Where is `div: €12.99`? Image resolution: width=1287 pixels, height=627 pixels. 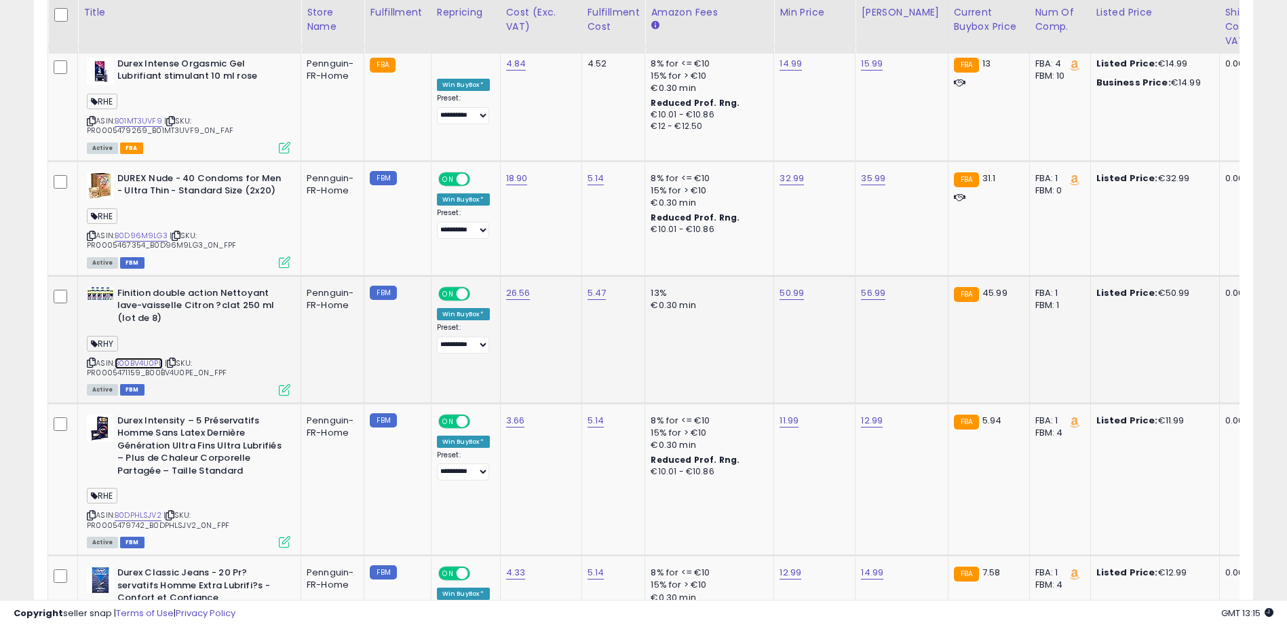 div: €12.99 is located at coordinates (1153, 573).